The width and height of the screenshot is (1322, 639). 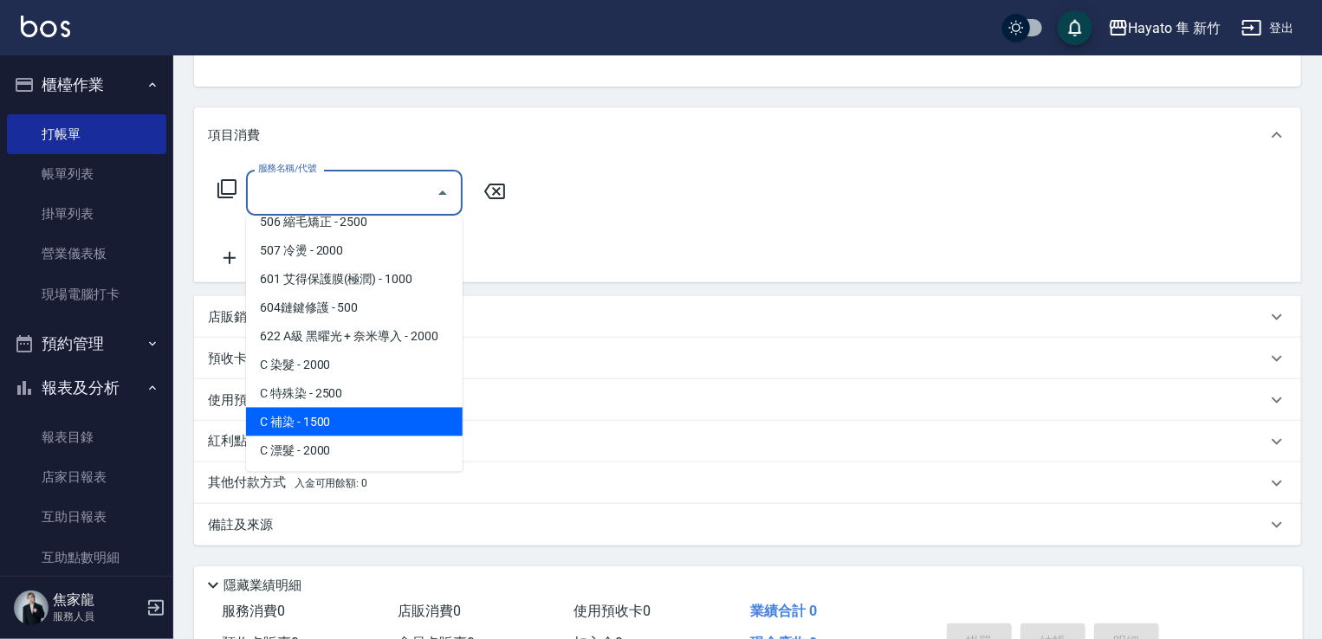 What do you see at coordinates (87, 477) in the screenshot?
I see `a: 店家日報表` at bounding box center [87, 477].